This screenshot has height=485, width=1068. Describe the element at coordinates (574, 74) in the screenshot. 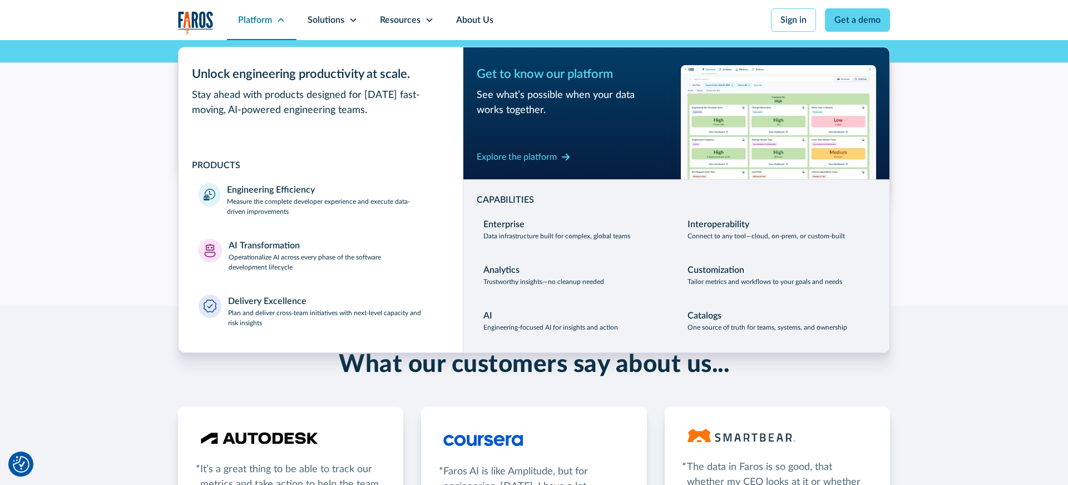

I see `div: Get to know our platform` at that location.